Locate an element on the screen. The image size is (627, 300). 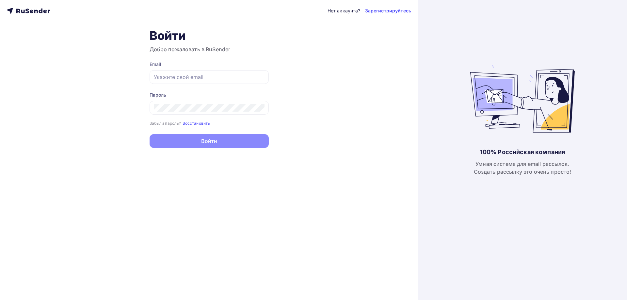
div: 100% Российская компания is located at coordinates (522, 152).